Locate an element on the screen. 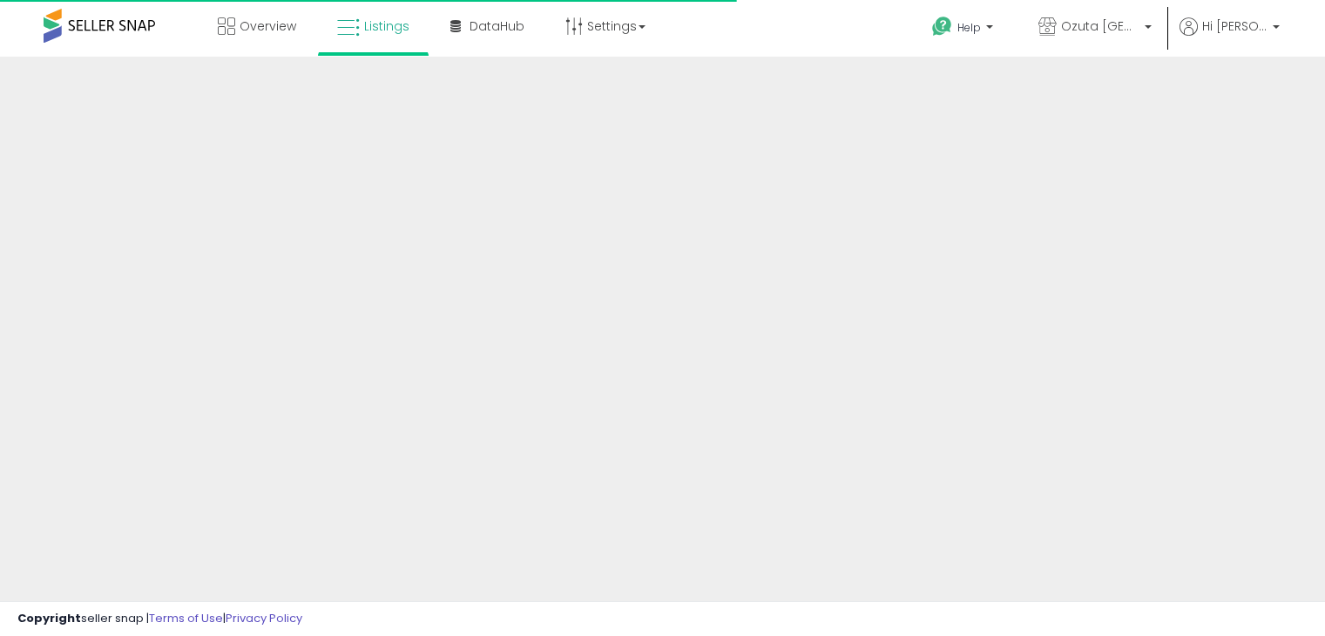  strong: Copyright is located at coordinates (49, 618).